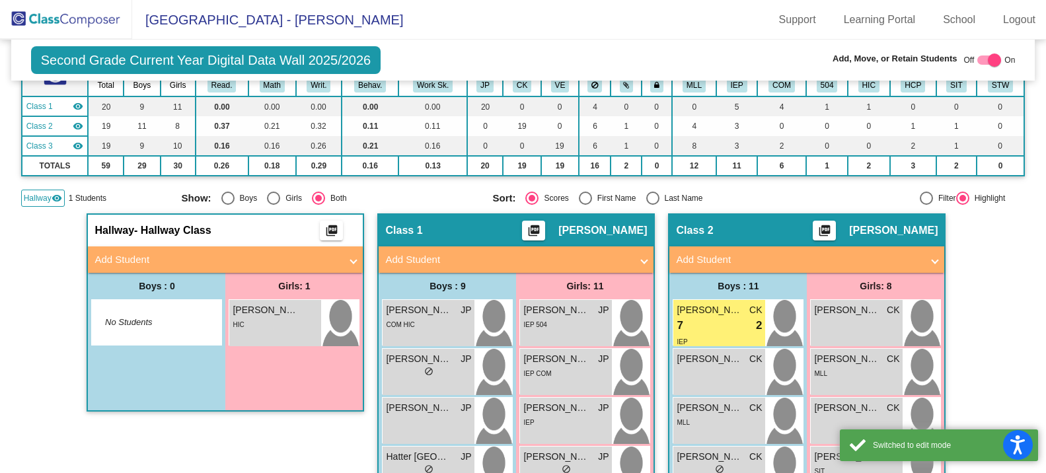  Describe the element at coordinates (759, 326) in the screenshot. I see `span: 2` at that location.